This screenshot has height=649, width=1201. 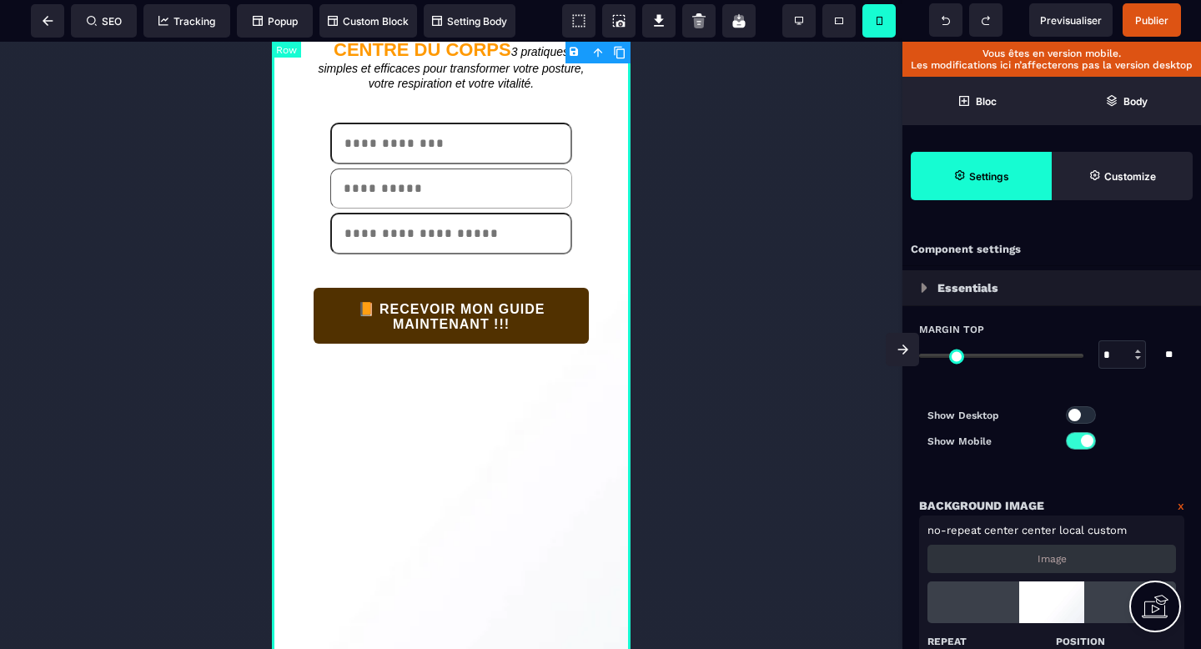 What do you see at coordinates (952, 330) in the screenshot?
I see `span: Margin Top` at bounding box center [952, 330].